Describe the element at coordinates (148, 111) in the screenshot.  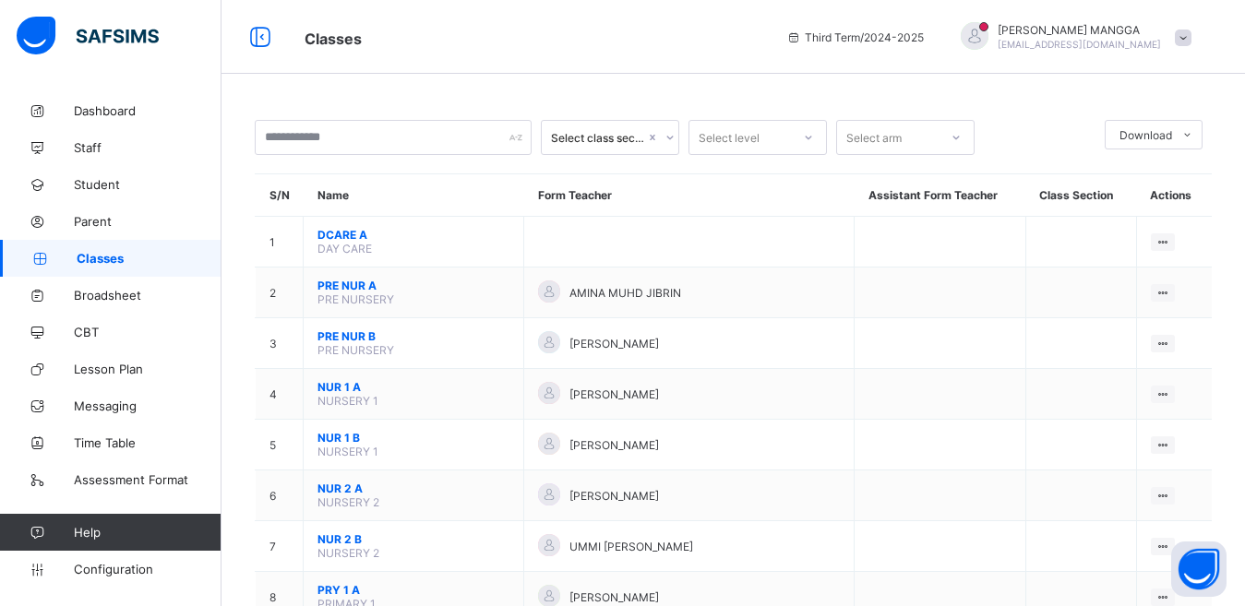
I see `span: Dashboard` at that location.